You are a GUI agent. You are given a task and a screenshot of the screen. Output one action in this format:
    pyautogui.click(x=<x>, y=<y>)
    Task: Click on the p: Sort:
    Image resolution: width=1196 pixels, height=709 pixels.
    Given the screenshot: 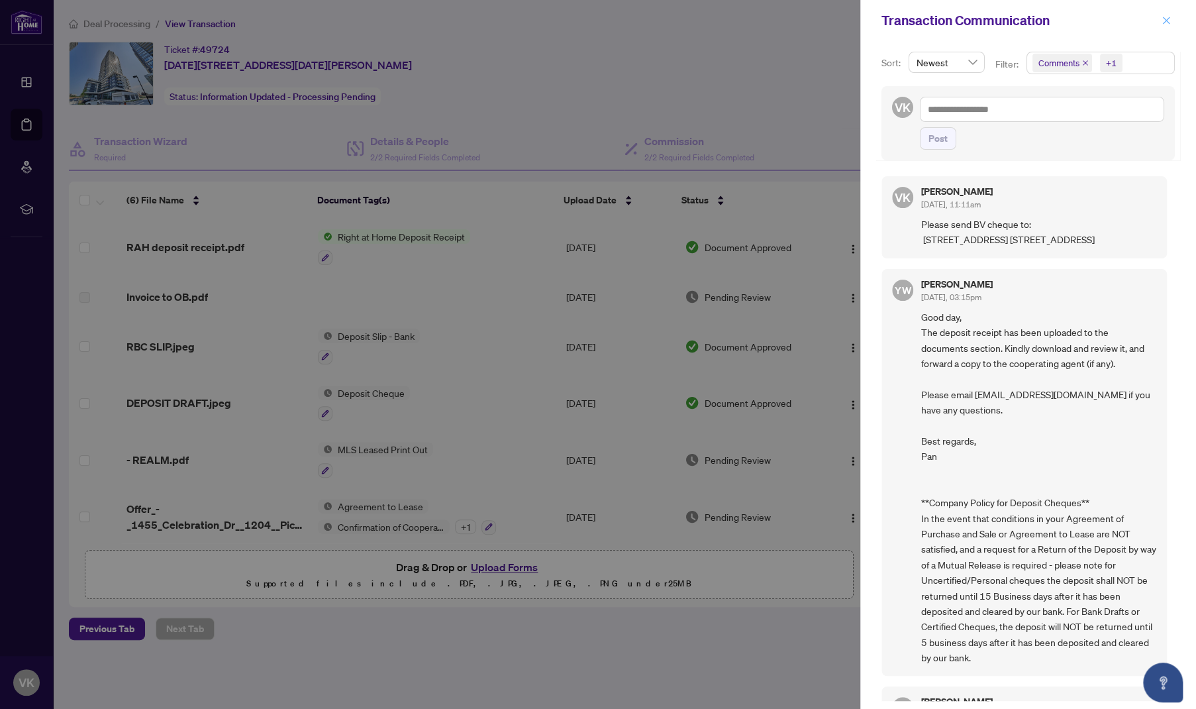 What is the action you would take?
    pyautogui.click(x=892, y=63)
    